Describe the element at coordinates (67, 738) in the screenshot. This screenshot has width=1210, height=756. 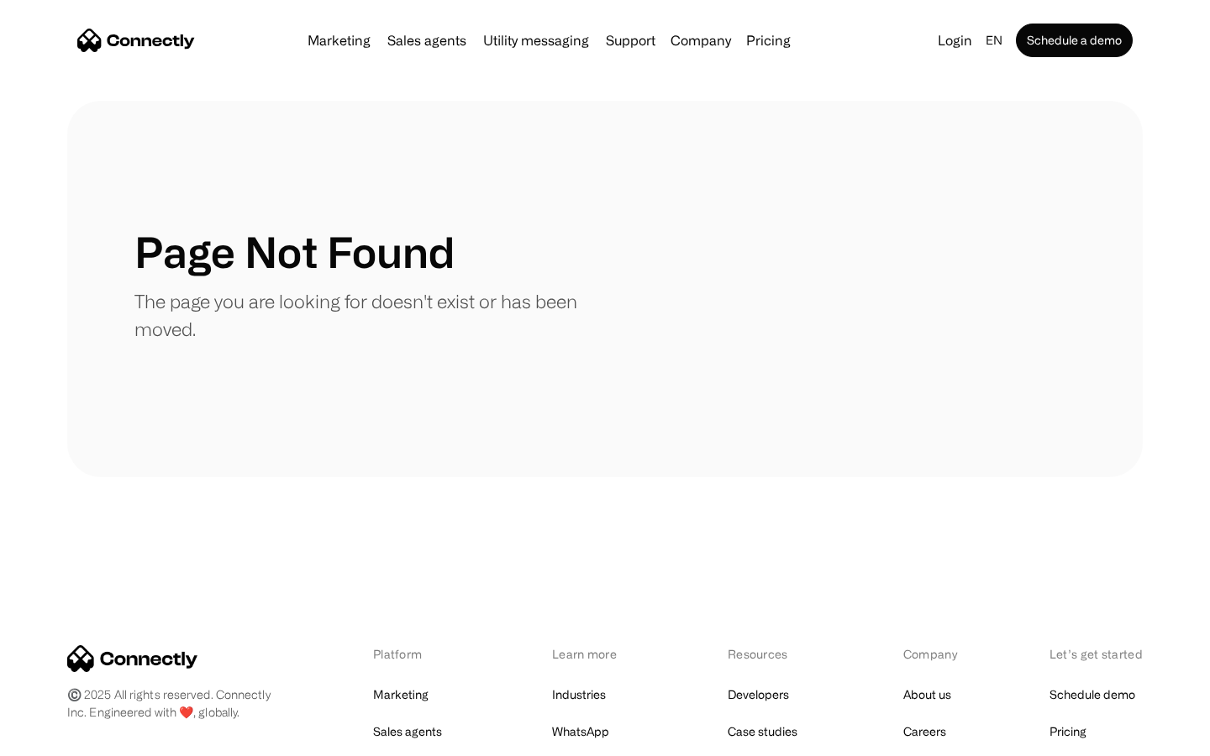
I see `ul: Language list` at that location.